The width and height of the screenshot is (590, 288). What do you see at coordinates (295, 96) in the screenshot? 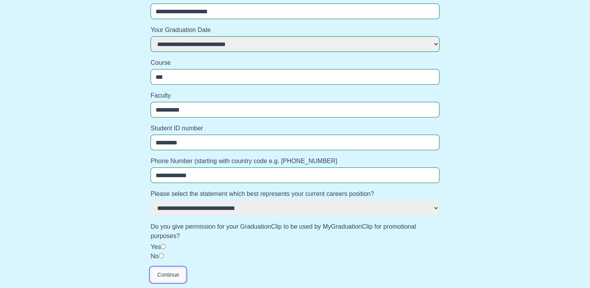
I see `label: Faculty` at bounding box center [295, 96].